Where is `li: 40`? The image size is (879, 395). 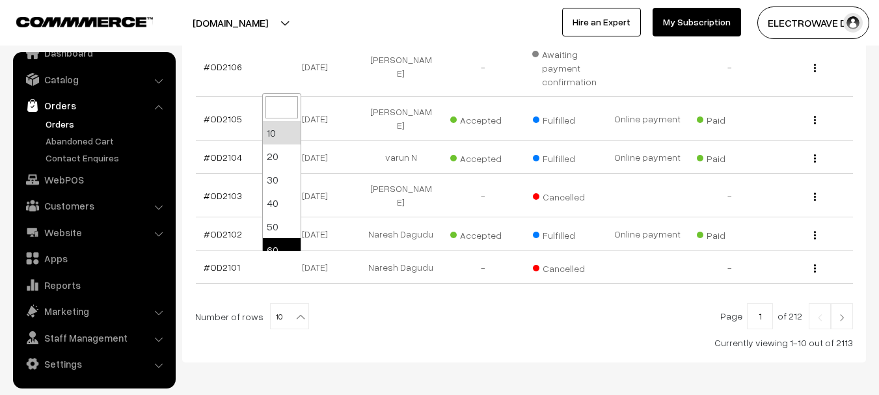 li: 40 is located at coordinates (282, 203).